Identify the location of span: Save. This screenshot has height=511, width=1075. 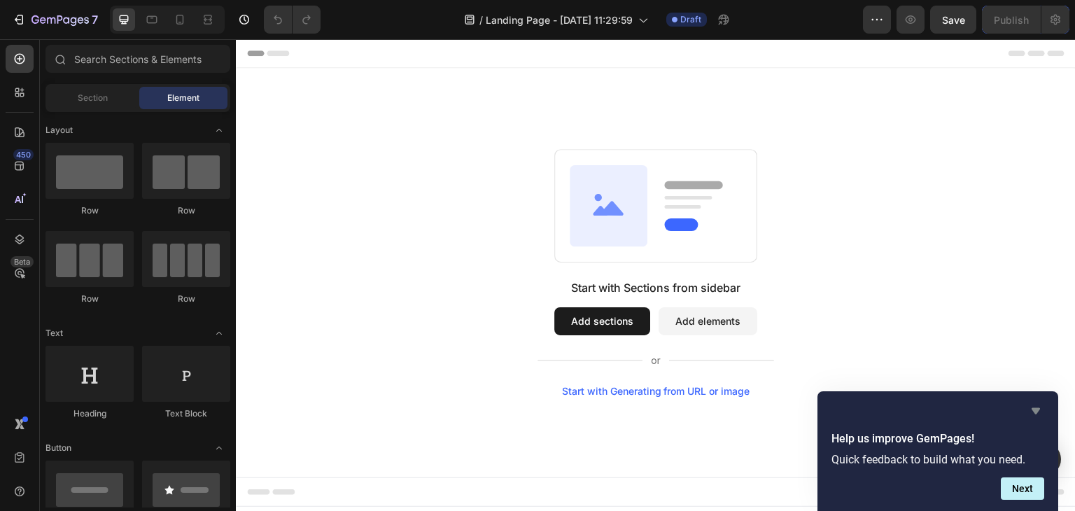
(953, 20).